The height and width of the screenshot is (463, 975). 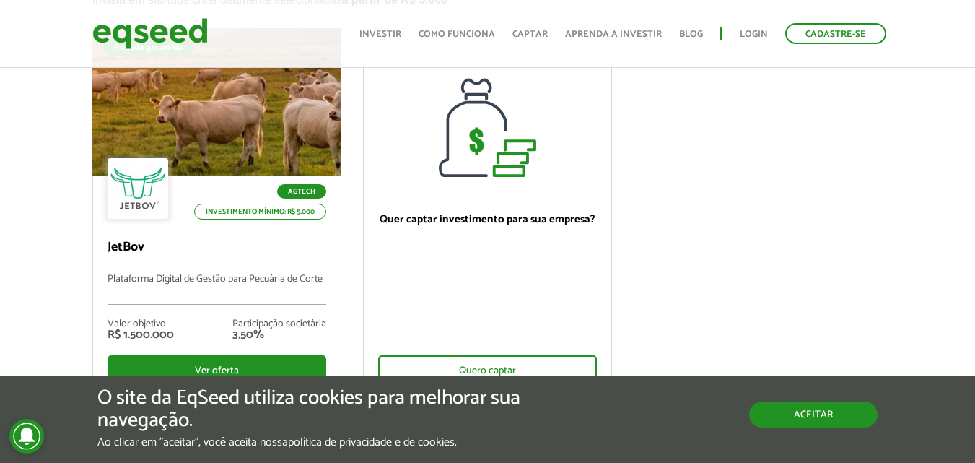 What do you see at coordinates (457, 34) in the screenshot?
I see `a: Como funciona` at bounding box center [457, 34].